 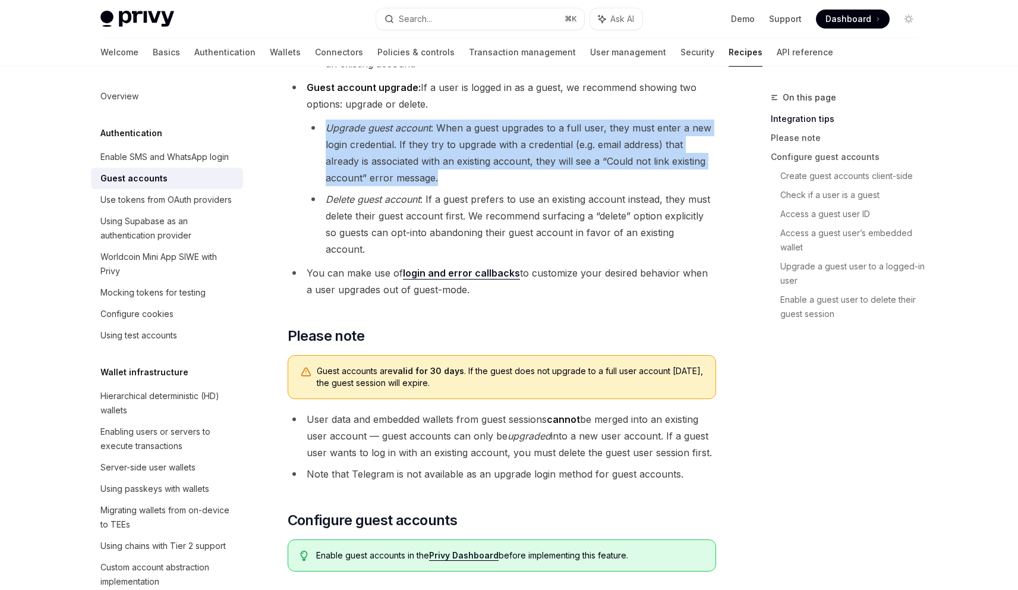 I want to click on li: You can make use of to customize your desired behavior when a user upgrades out of guest-mode., so click(x=502, y=281).